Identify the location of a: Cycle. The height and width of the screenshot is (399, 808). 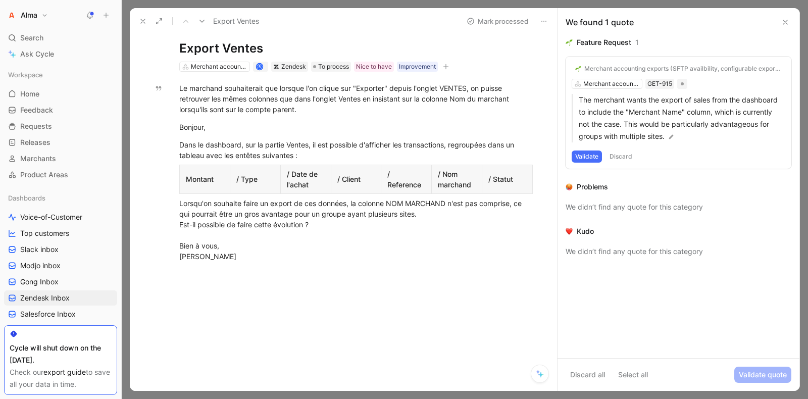
(61, 330).